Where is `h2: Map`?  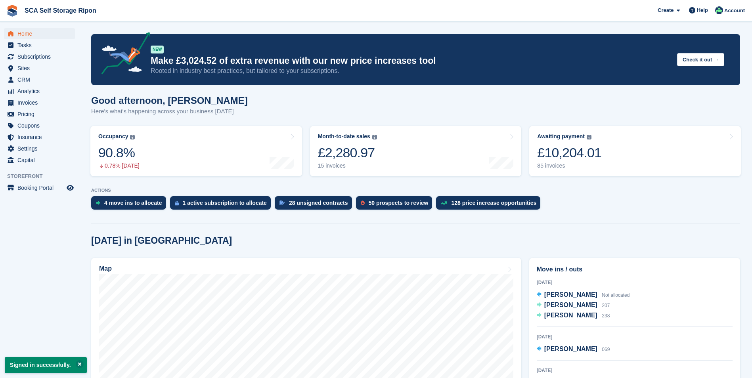
h2: Map is located at coordinates (105, 269).